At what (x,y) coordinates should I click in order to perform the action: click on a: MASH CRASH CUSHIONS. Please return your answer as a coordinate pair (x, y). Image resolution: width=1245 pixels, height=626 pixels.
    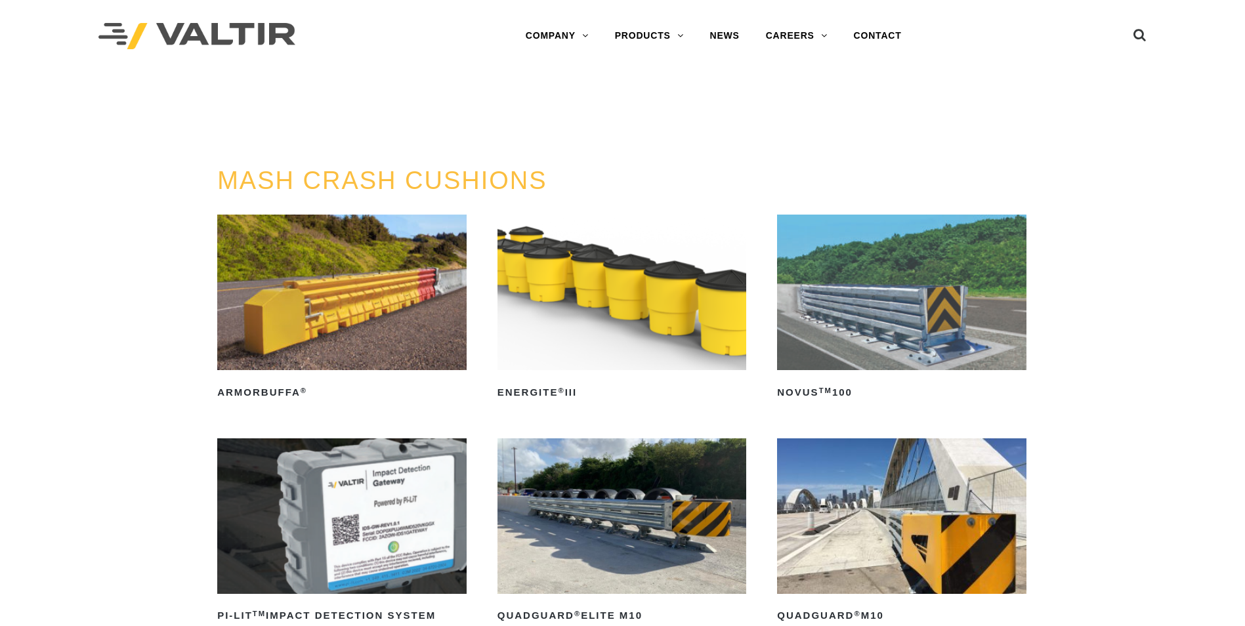
    Looking at the image, I should click on (382, 180).